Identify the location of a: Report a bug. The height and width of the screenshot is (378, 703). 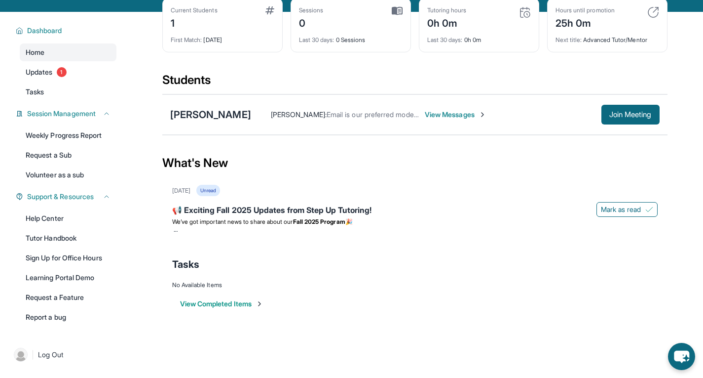
(68, 317).